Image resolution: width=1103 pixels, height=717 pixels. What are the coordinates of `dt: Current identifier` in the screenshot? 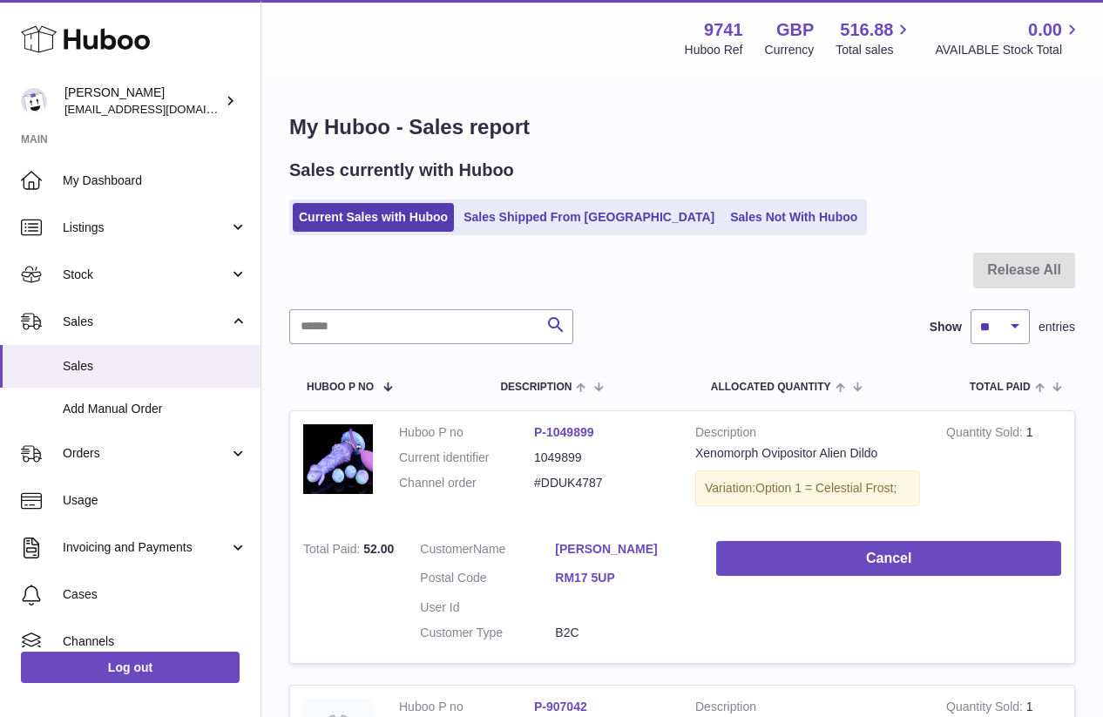 It's located at (466, 457).